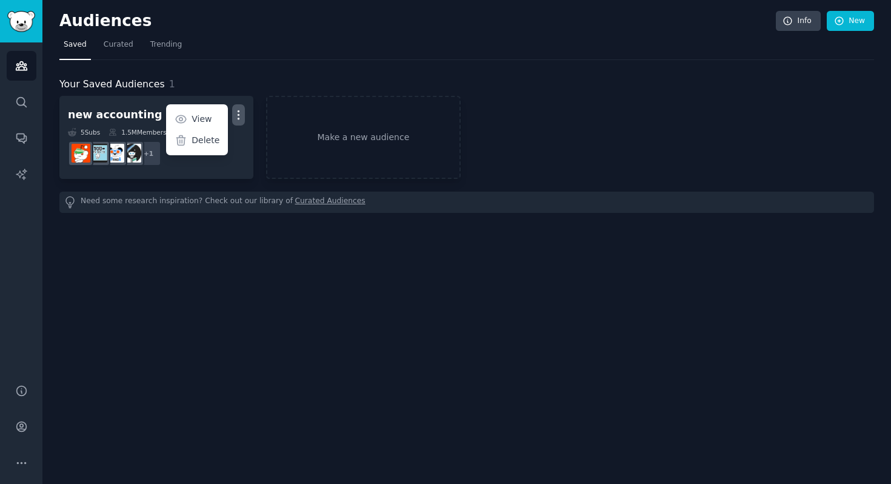  What do you see at coordinates (799, 21) in the screenshot?
I see `a: Info` at bounding box center [799, 21].